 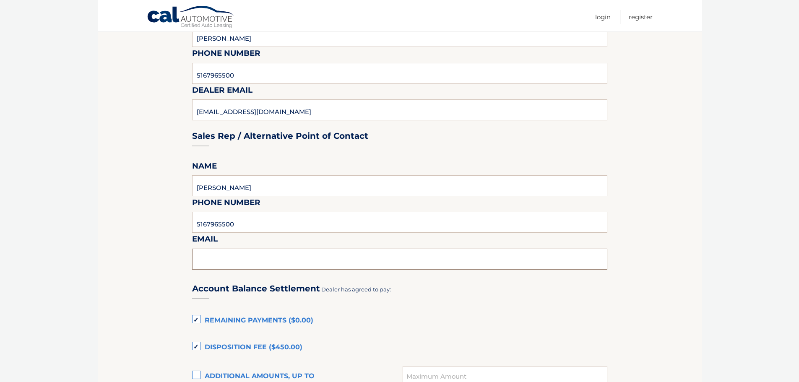 What do you see at coordinates (640, 17) in the screenshot?
I see `a: Register` at bounding box center [640, 17].